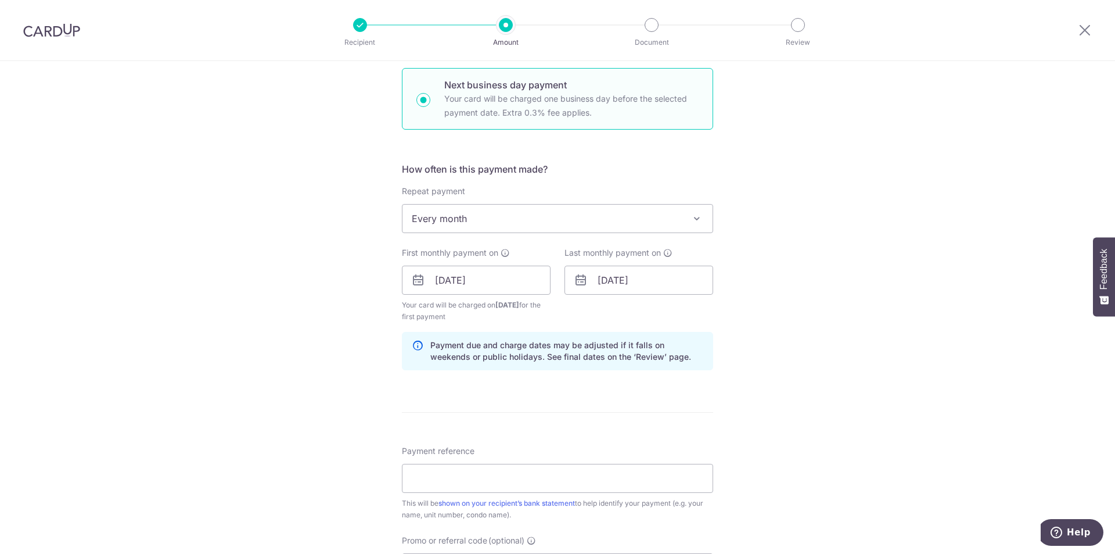  I want to click on span: Promo or referral code, so click(444, 540).